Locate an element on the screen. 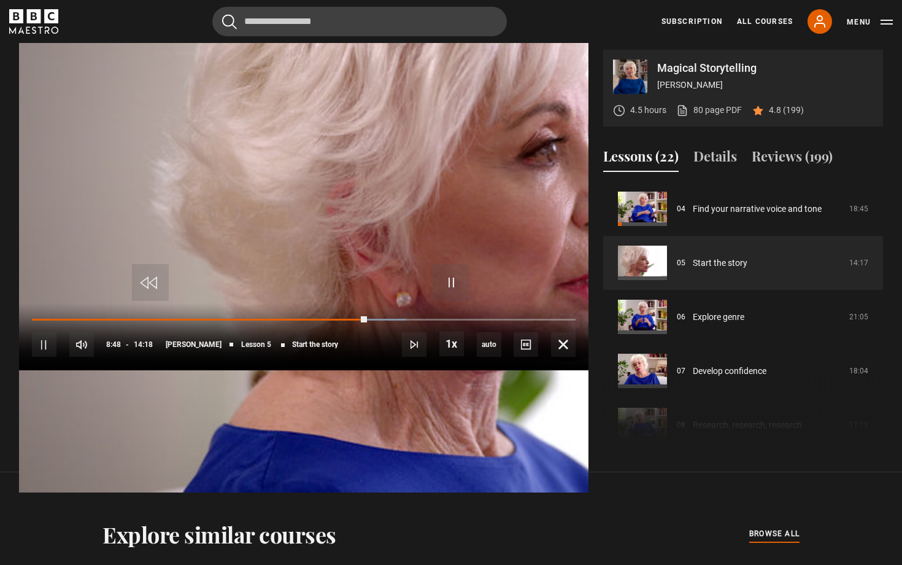 The width and height of the screenshot is (902, 565). h2: Explore similar courses is located at coordinates (219, 534).